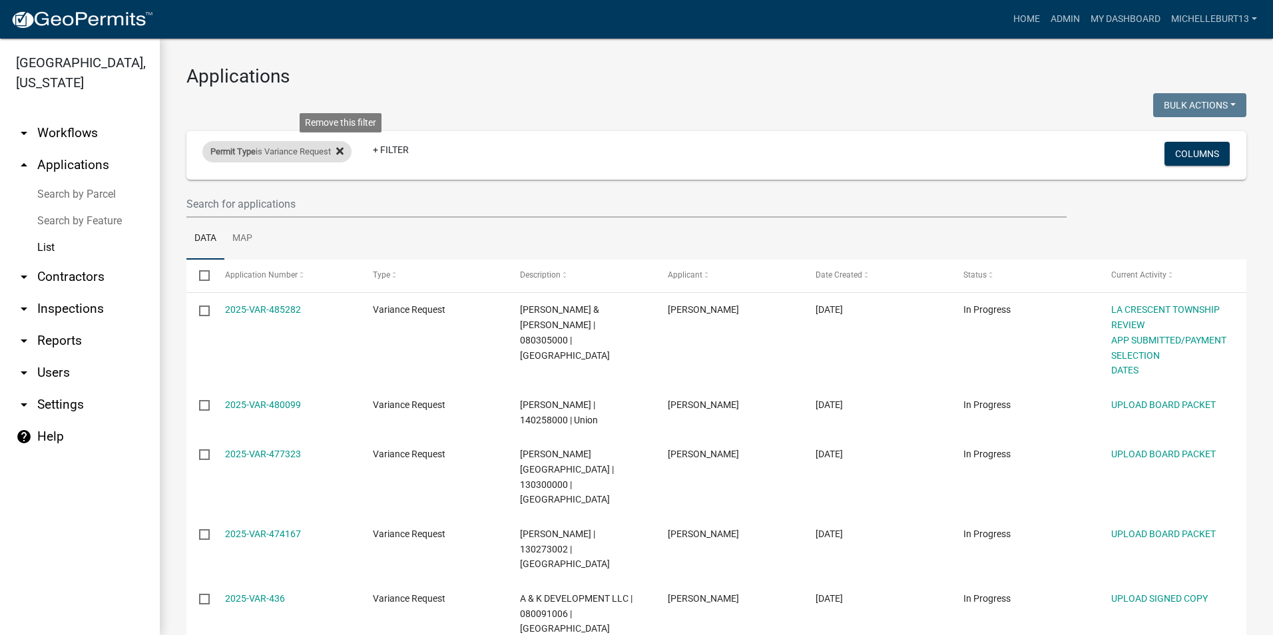 This screenshot has height=635, width=1273. I want to click on a: michelleburt13, so click(1214, 19).